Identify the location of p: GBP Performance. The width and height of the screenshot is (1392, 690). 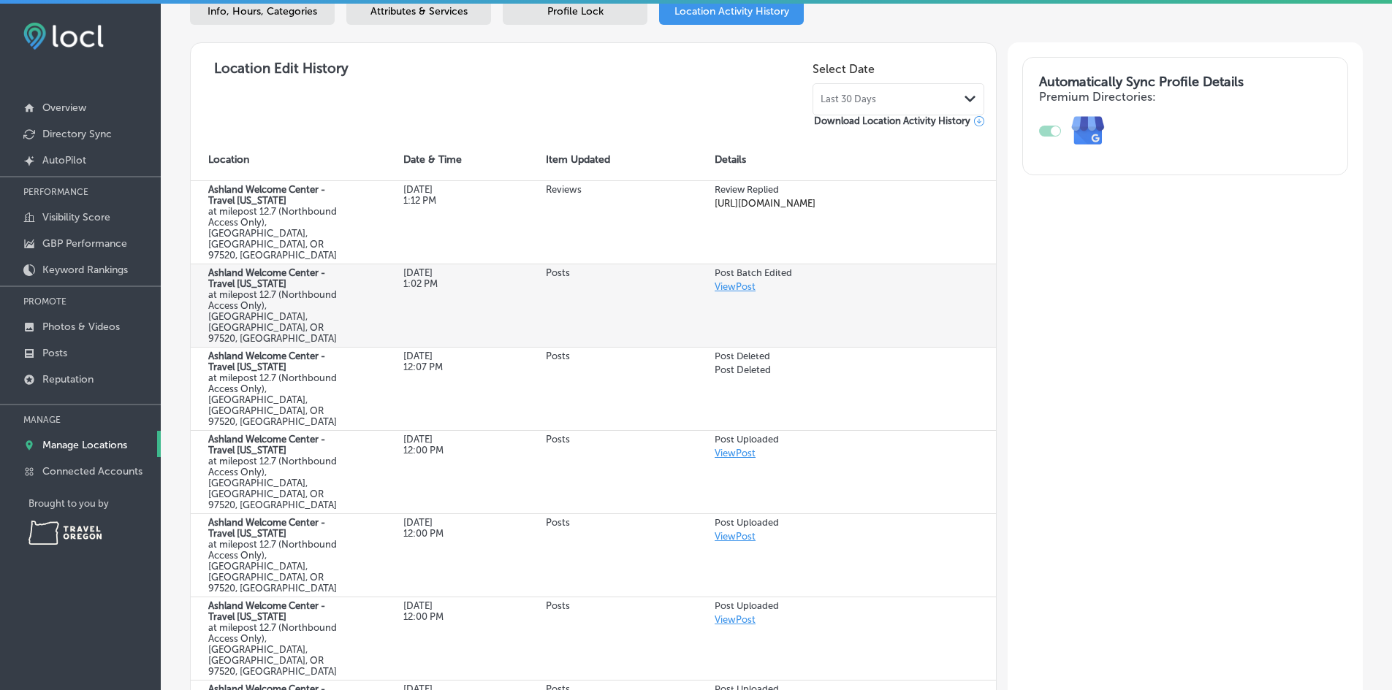
(85, 243).